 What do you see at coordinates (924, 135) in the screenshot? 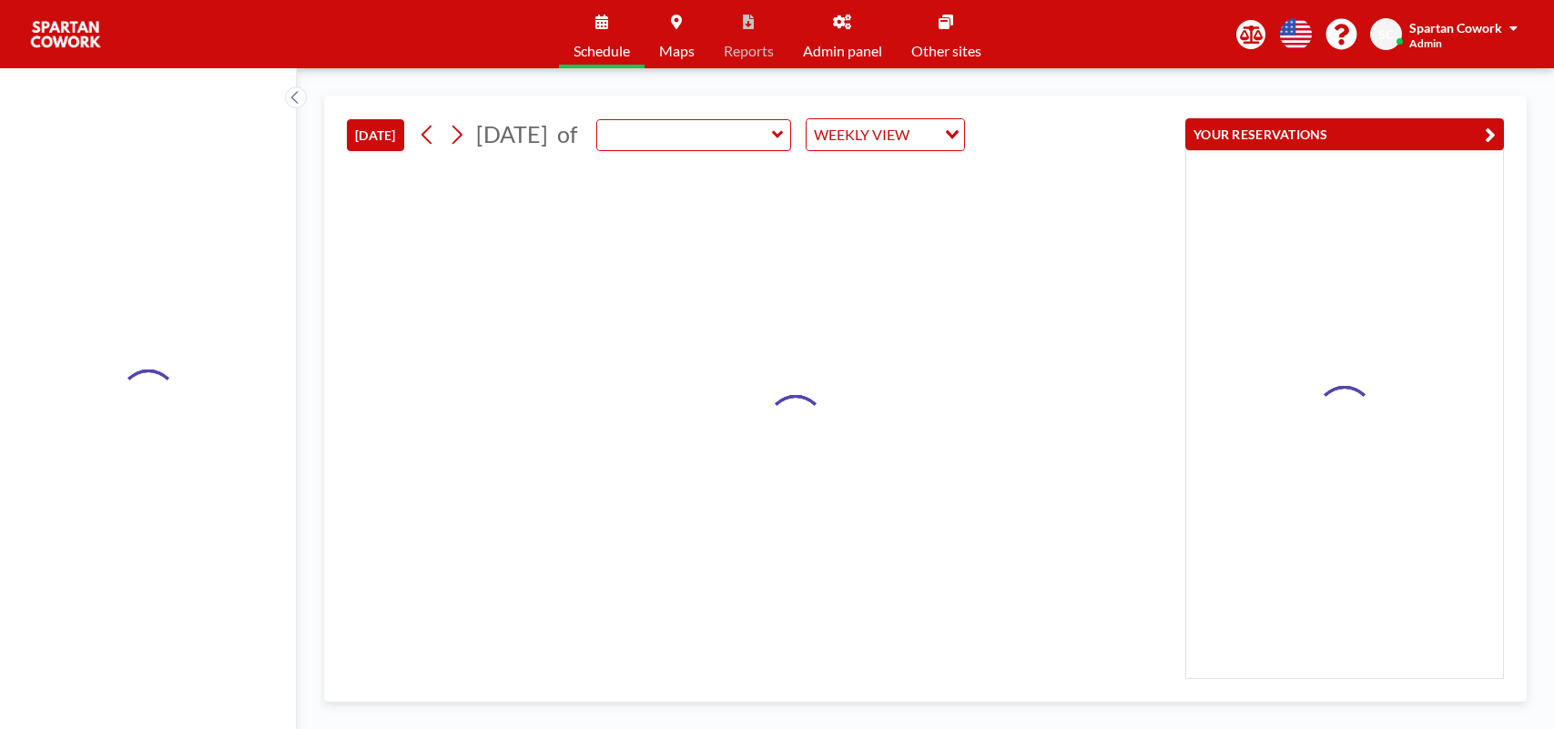
I see `input: Search for option` at bounding box center [924, 135].